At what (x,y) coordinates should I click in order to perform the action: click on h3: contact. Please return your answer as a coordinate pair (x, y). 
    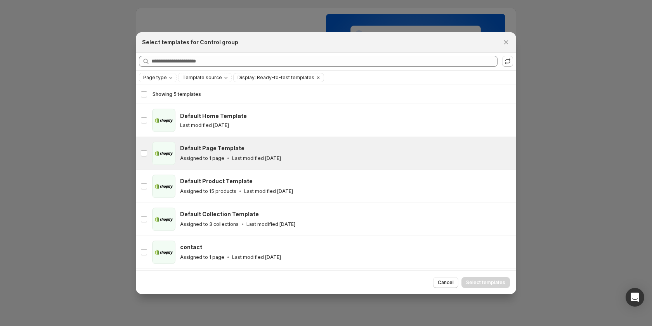
    Looking at the image, I should click on (191, 247).